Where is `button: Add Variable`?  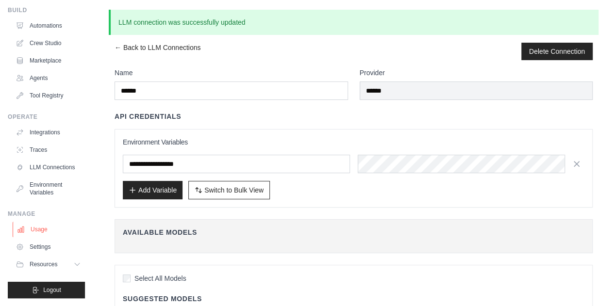
button: Add Variable is located at coordinates (152, 190).